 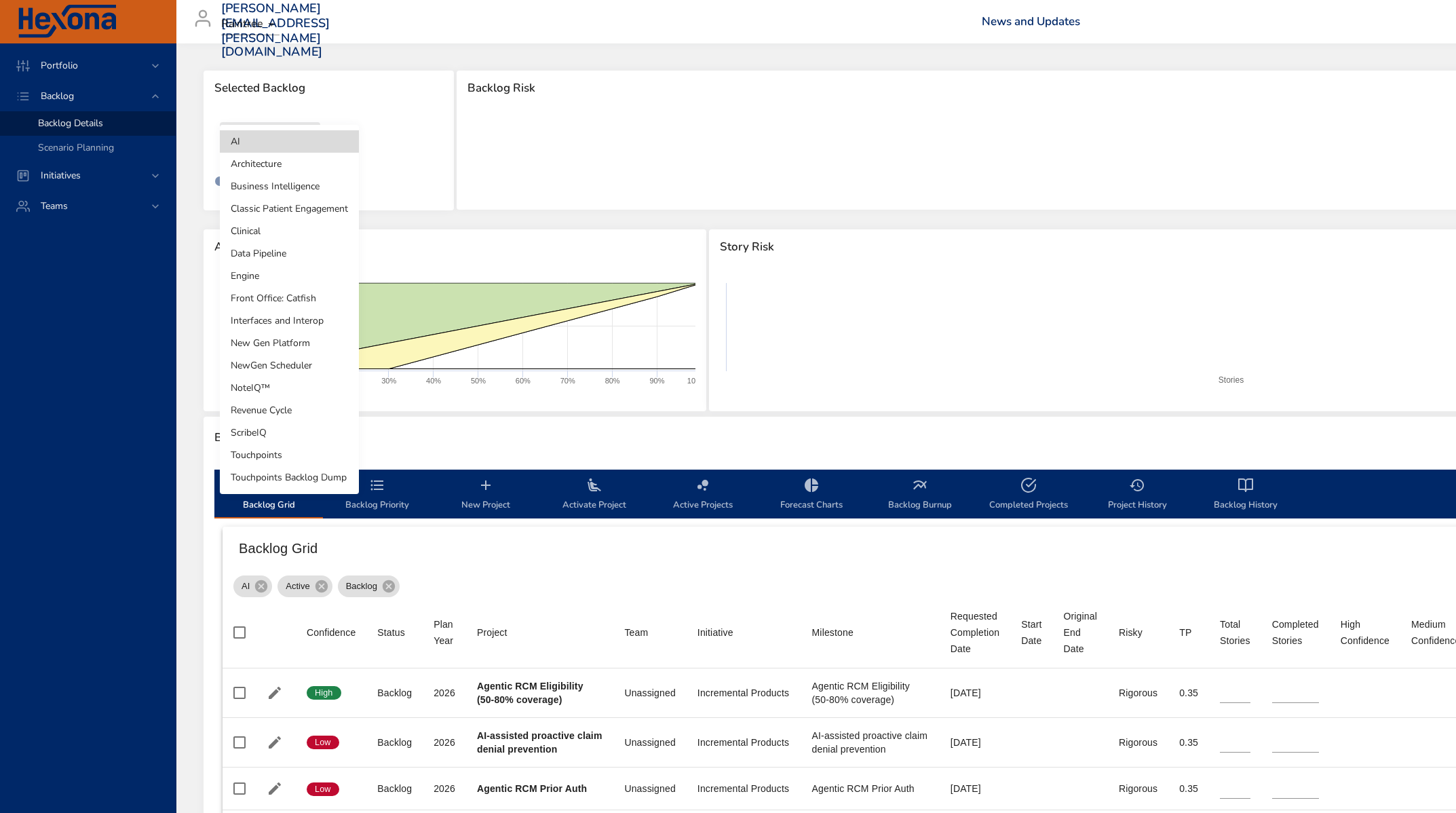 I want to click on li: Touchpoints Backlog Dump, so click(x=288, y=477).